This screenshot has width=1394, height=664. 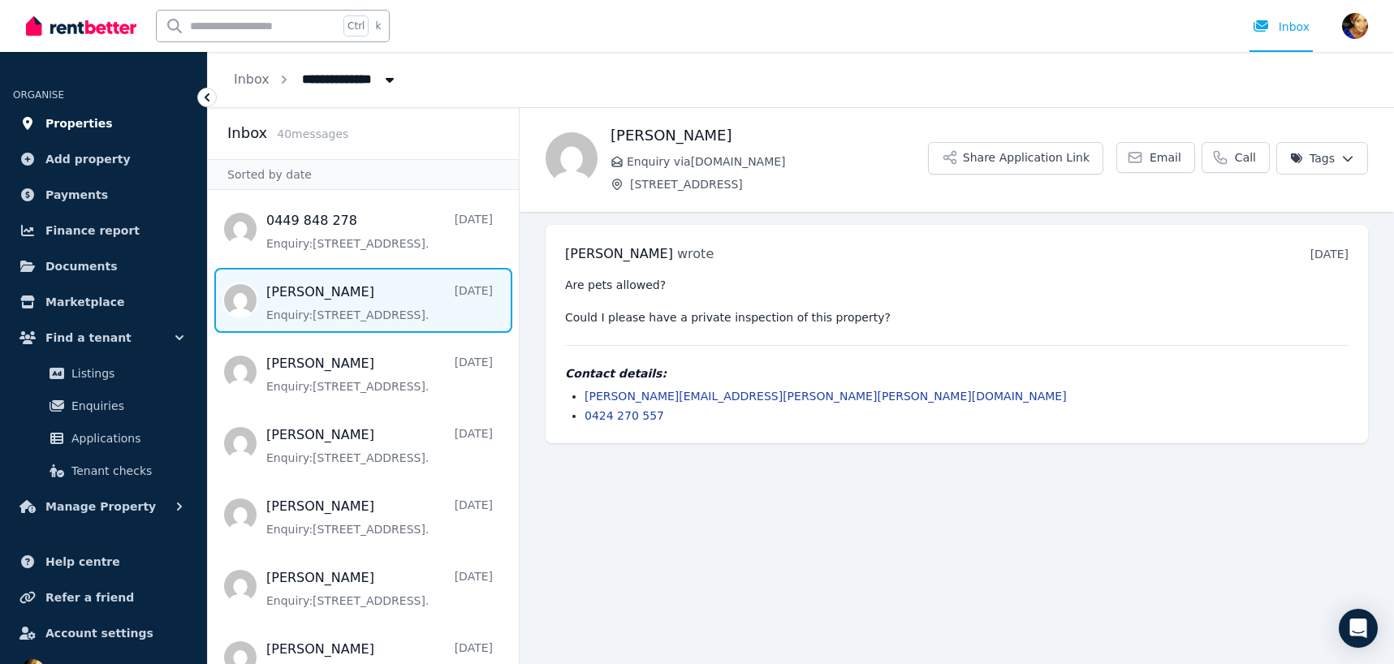 What do you see at coordinates (81, 26) in the screenshot?
I see `img: RentBetter` at bounding box center [81, 26].